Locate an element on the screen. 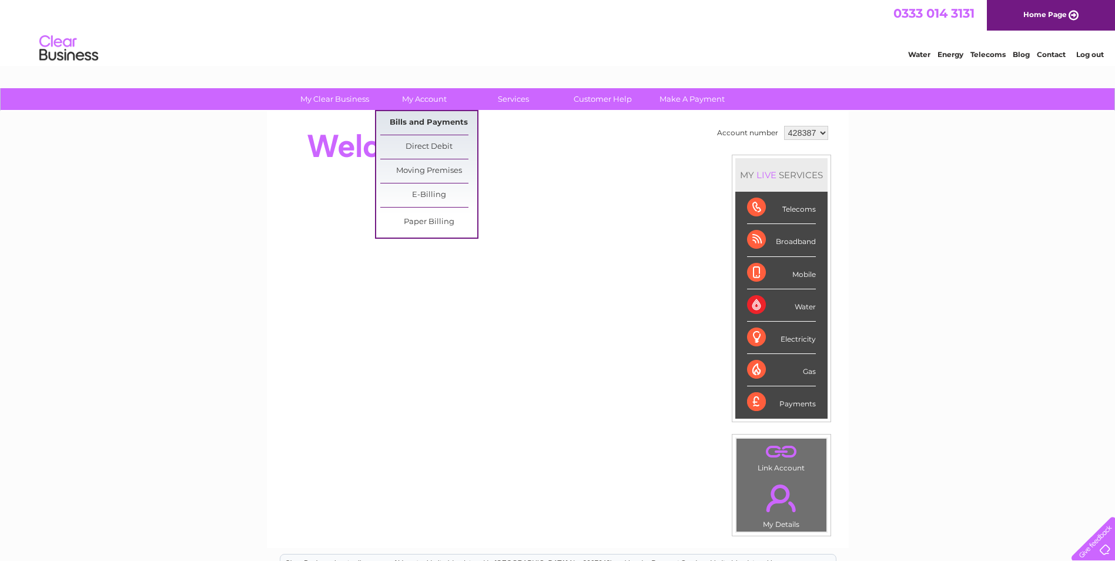 This screenshot has height=561, width=1115. a: Customer Help is located at coordinates (603, 99).